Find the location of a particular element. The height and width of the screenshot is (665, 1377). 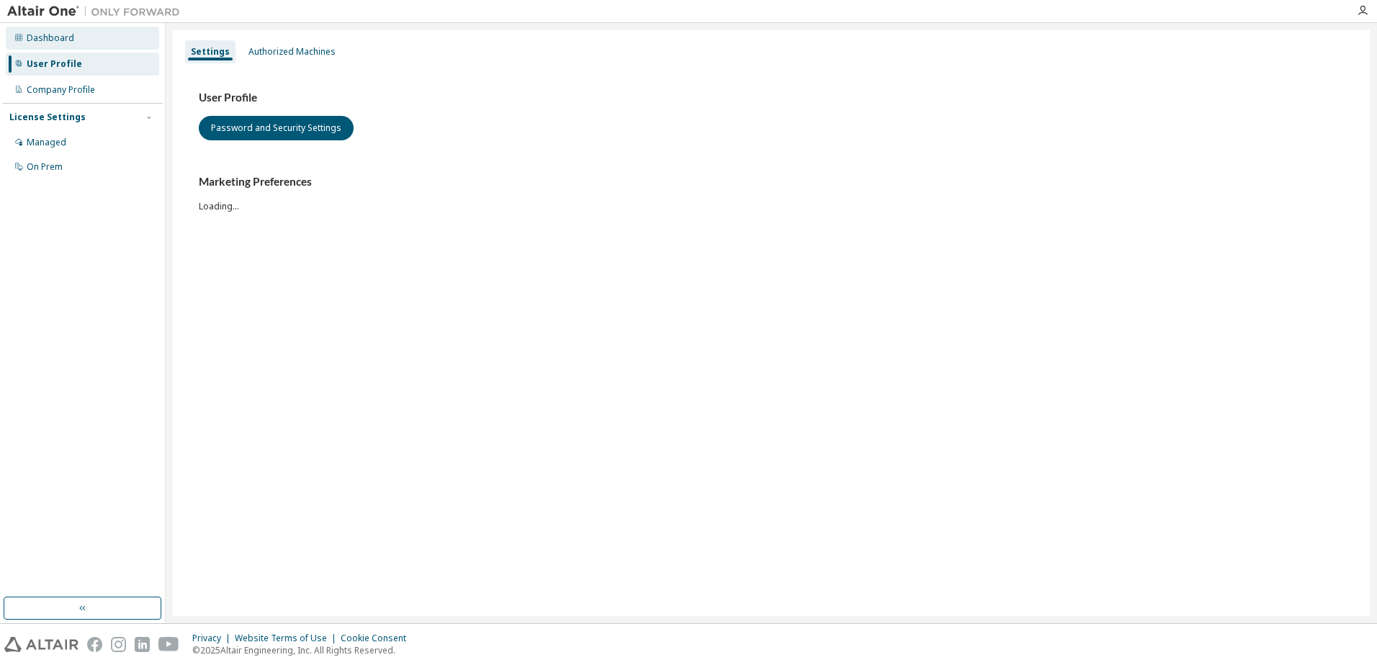

img: facebook.svg is located at coordinates (94, 644).